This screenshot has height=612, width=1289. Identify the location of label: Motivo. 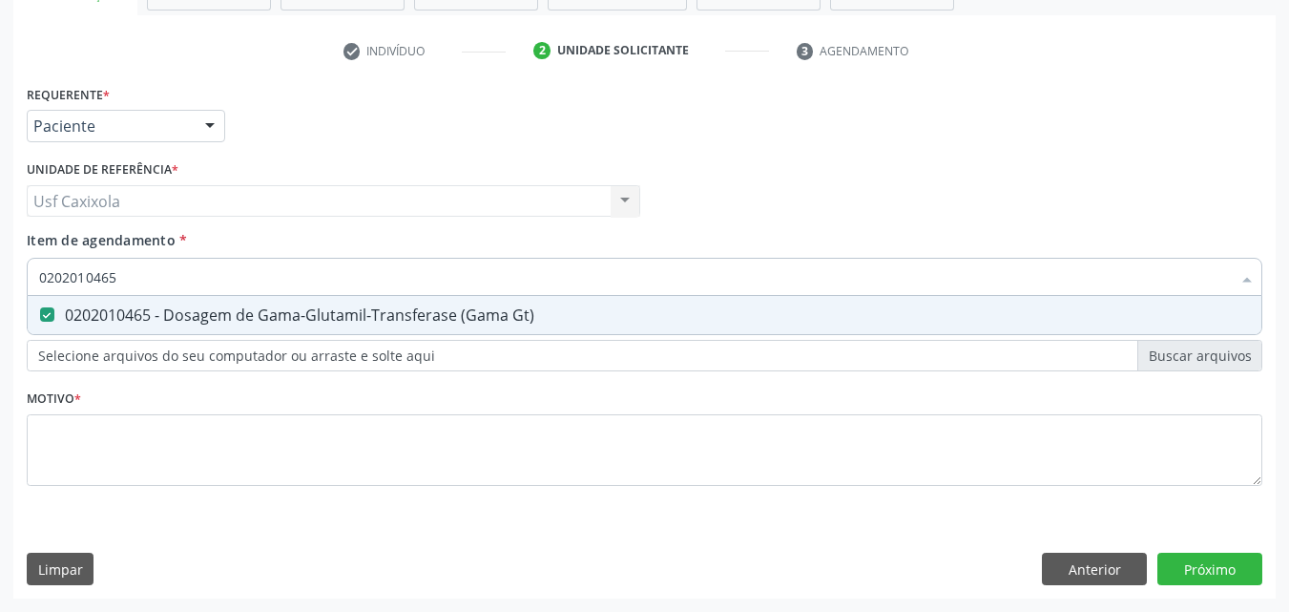
(53, 399).